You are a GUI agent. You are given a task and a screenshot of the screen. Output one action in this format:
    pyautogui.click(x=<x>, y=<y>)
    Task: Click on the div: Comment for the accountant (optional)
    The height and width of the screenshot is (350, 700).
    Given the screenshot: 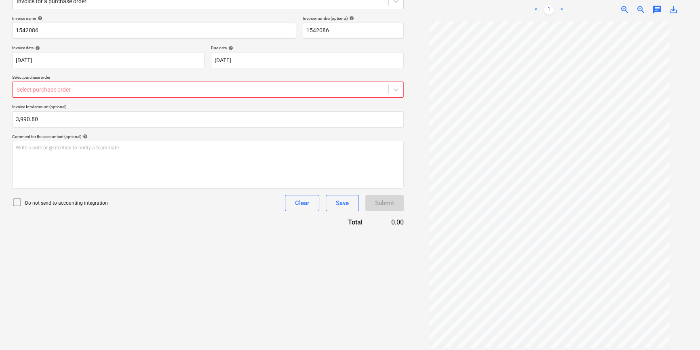 What is the action you would take?
    pyautogui.click(x=208, y=137)
    